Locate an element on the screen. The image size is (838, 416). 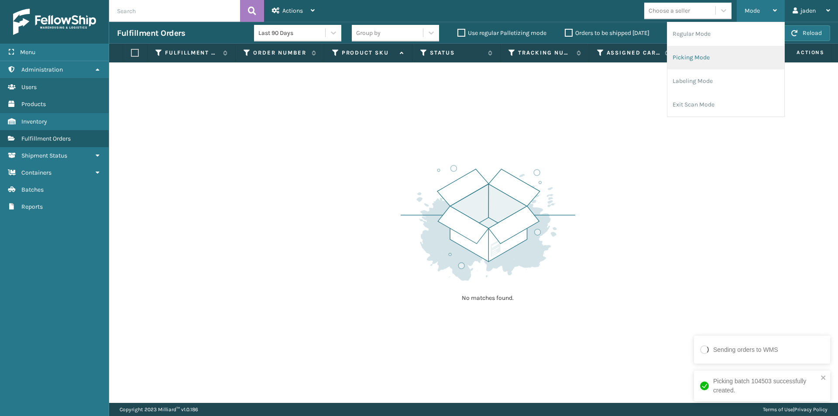
button: close is located at coordinates (824, 378).